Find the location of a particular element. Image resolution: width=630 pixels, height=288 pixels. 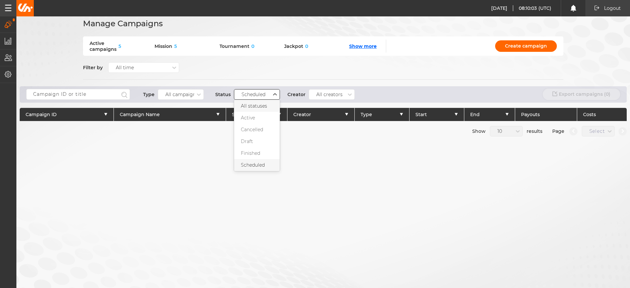

div: All campaigns is located at coordinates (182, 94).